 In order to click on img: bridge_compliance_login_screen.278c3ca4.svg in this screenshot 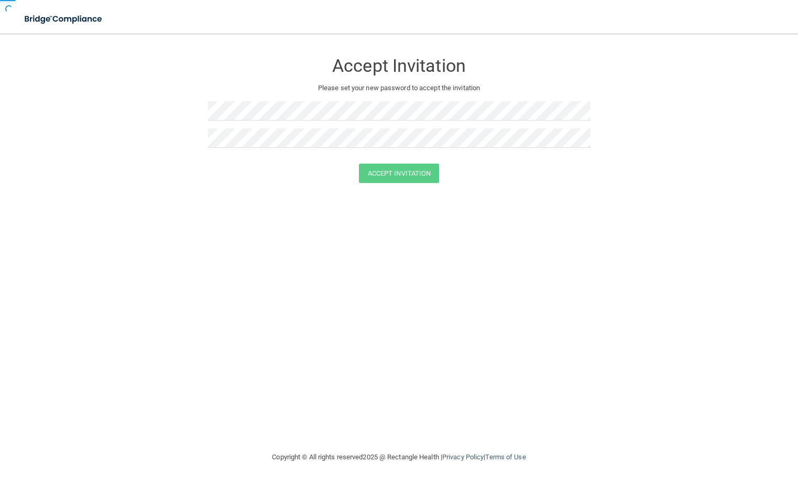, I will do `click(64, 19)`.